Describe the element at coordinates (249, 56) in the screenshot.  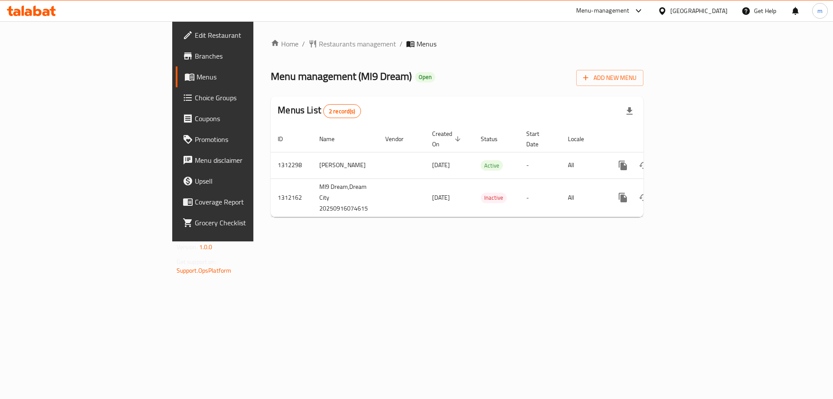
I see `span: Branches` at that location.